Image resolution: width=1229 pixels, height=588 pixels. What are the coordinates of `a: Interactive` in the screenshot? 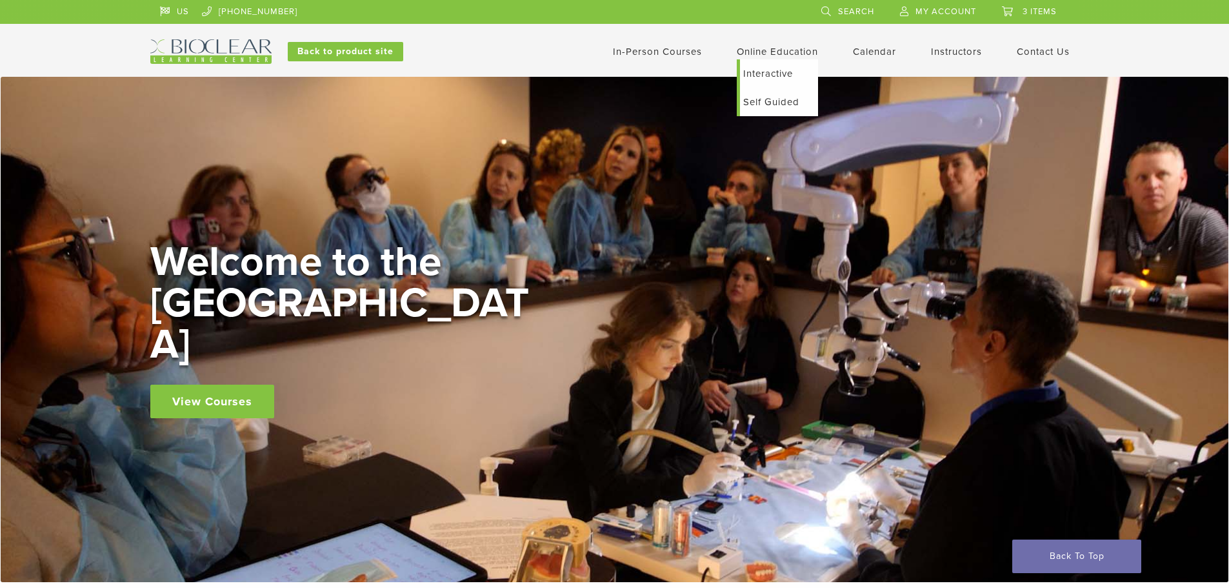 It's located at (779, 74).